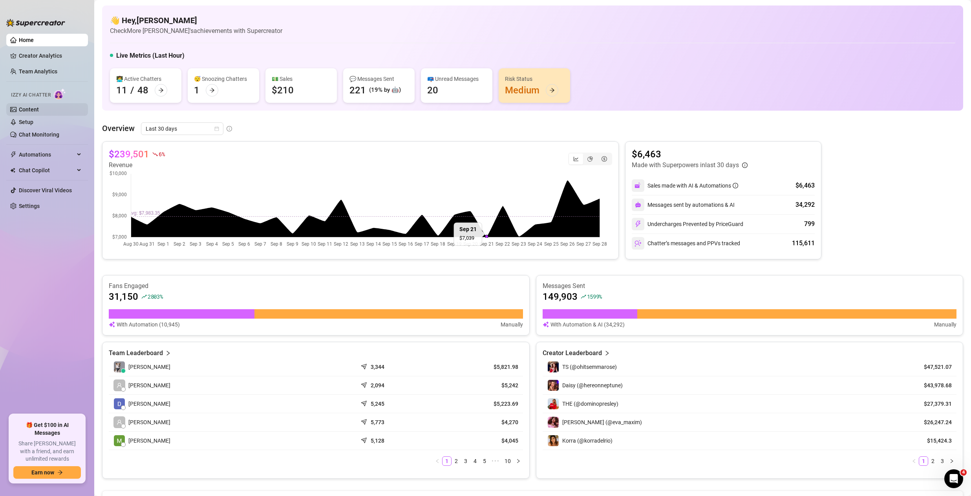 Image resolution: width=971 pixels, height=496 pixels. I want to click on button: Earn nowarrow-right, so click(47, 473).